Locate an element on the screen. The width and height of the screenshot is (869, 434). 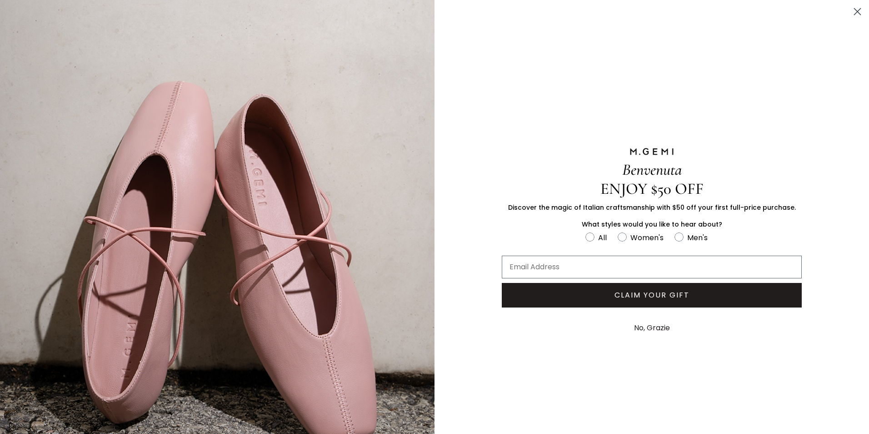
div: All is located at coordinates (602, 237).